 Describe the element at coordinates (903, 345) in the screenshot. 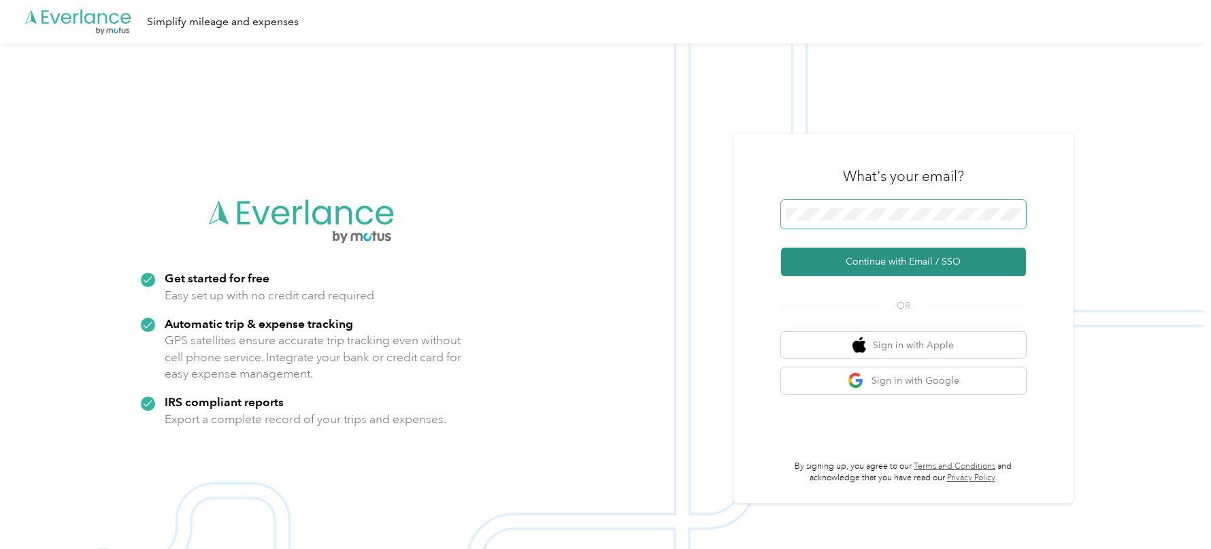

I see `button: apple logoSign in with Apple` at that location.